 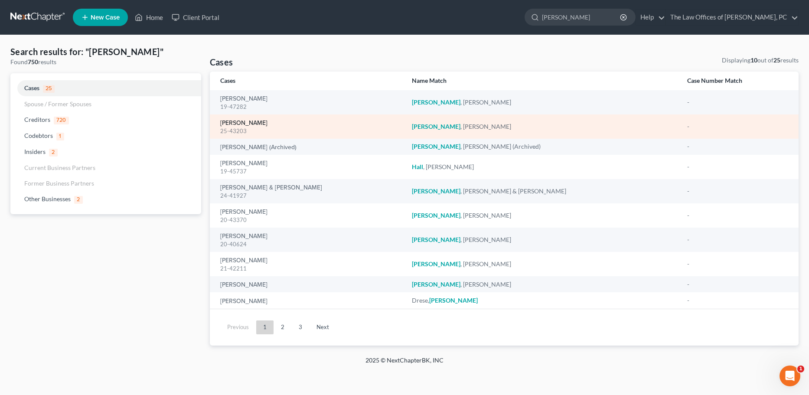 What do you see at coordinates (309, 244) in the screenshot?
I see `div: 20-40624` at bounding box center [309, 244].